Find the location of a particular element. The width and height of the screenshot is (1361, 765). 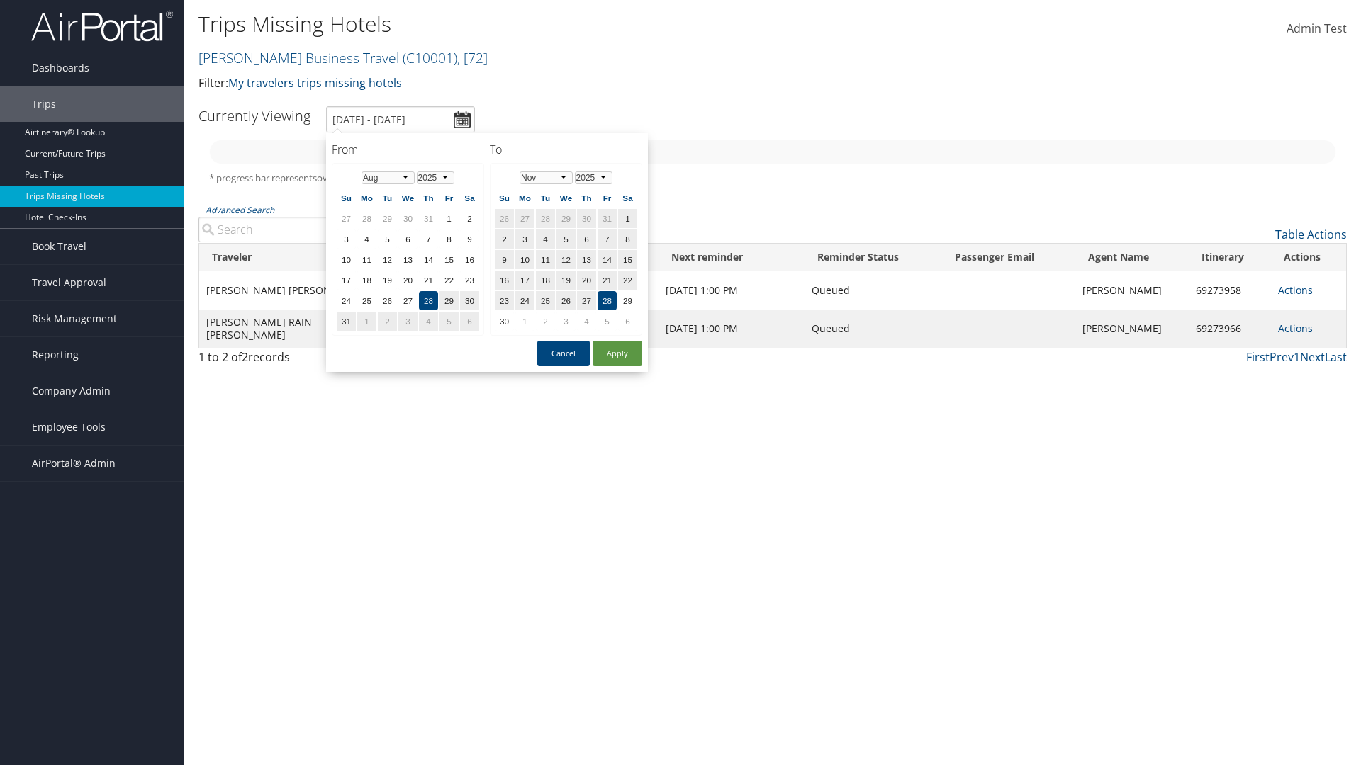

td: 23 is located at coordinates (469, 280).